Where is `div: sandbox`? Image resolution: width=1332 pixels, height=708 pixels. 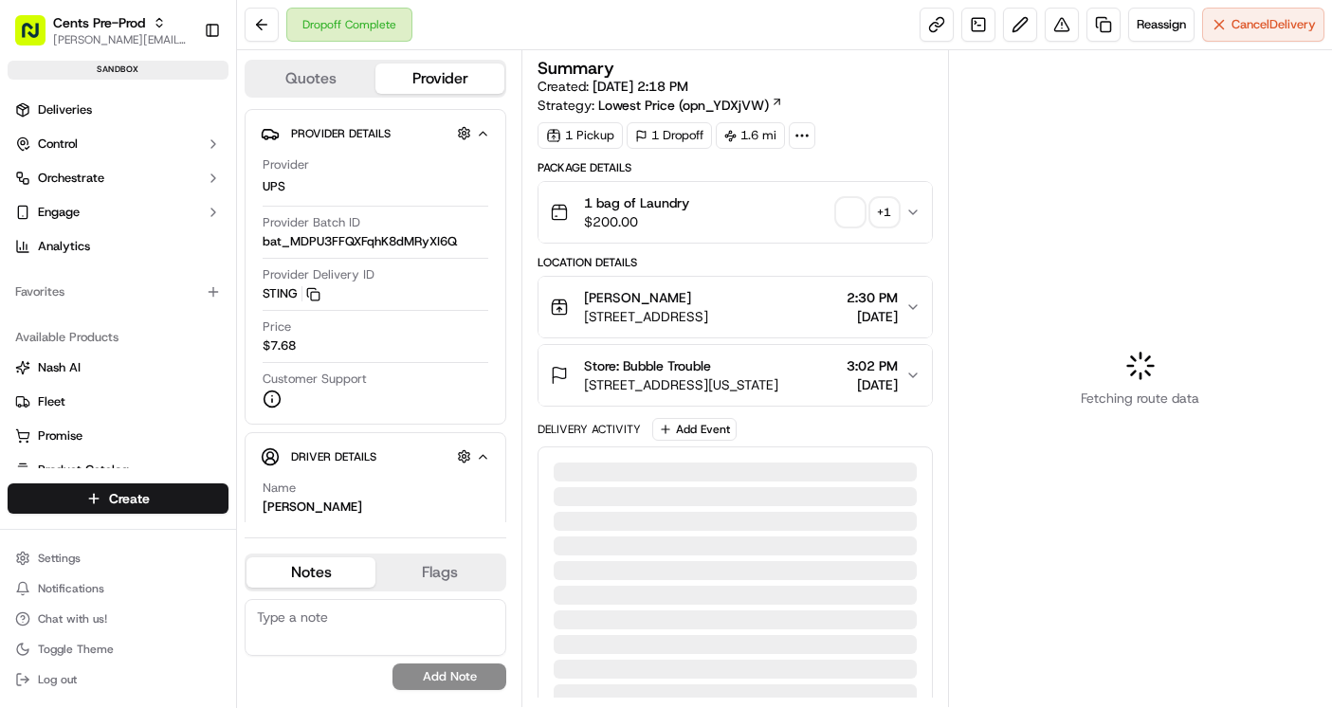
div: sandbox is located at coordinates (118, 70).